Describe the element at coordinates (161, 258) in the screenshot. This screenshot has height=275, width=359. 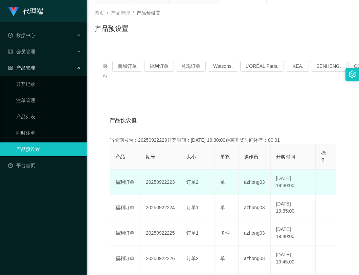
I see `td: 20250922226` at that location.